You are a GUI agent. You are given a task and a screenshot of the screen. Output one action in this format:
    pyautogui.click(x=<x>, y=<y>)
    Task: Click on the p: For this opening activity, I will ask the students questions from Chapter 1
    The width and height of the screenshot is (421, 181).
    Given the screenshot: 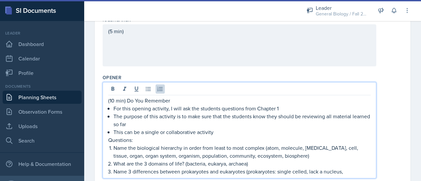 What is the action you would take?
    pyautogui.click(x=242, y=108)
    